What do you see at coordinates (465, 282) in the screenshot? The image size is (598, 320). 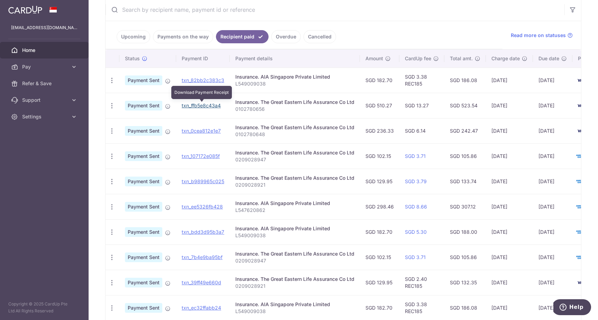 I see `td: SGD 132.35` at bounding box center [465, 282].